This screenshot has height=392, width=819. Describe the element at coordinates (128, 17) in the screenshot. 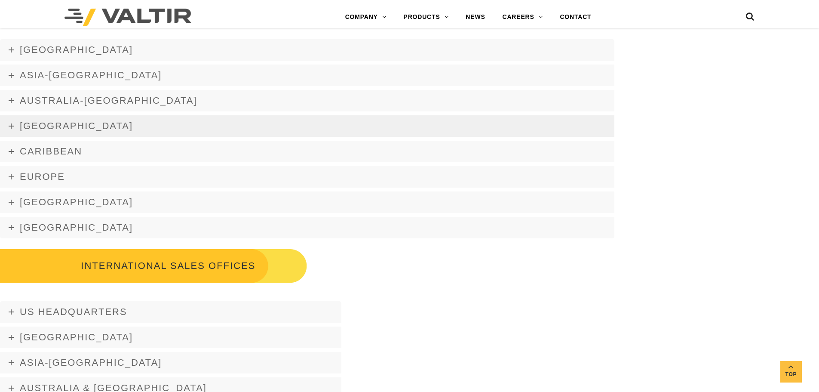

I see `img: Valtir` at that location.